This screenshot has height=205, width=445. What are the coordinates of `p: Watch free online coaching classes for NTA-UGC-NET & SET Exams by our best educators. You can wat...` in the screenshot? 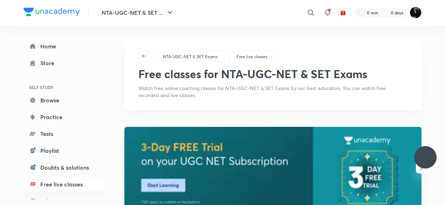 It's located at (273, 92).